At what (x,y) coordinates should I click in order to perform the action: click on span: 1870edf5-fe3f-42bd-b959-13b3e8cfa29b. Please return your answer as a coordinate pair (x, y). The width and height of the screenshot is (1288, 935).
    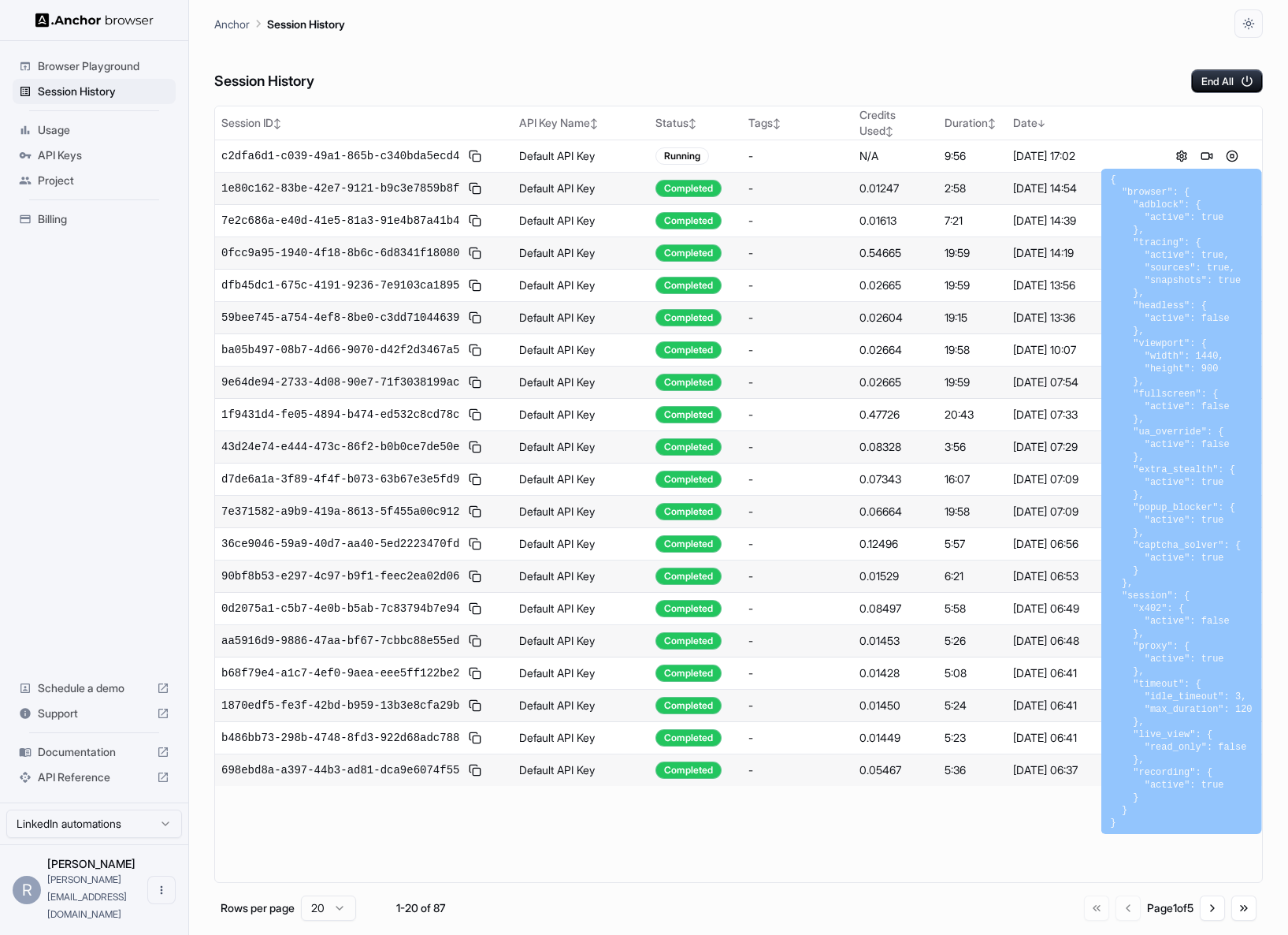
    Looking at the image, I should click on (340, 706).